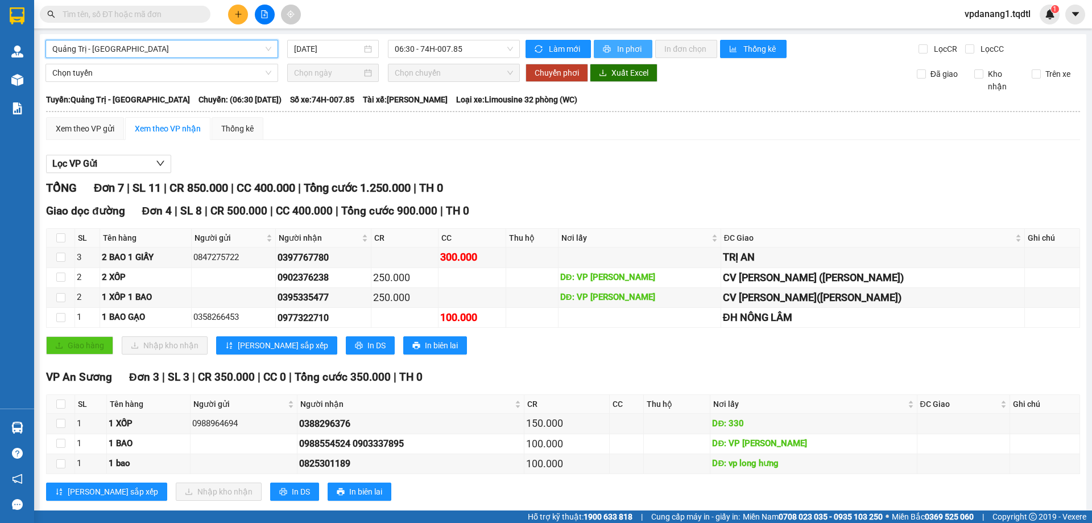 This screenshot has width=1092, height=523. Describe the element at coordinates (237, 129) in the screenshot. I see `div: Thống kê` at that location.